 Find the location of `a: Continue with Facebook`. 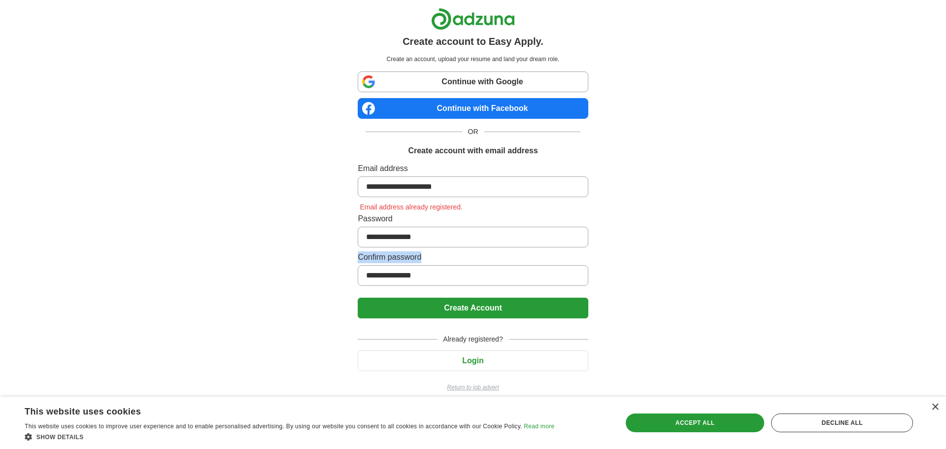

a: Continue with Facebook is located at coordinates (473, 108).